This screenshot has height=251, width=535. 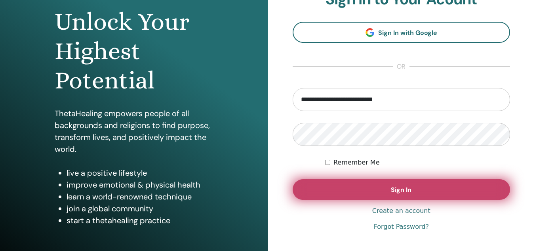 What do you see at coordinates (140, 220) in the screenshot?
I see `li: start a thetahealing practice` at bounding box center [140, 220].